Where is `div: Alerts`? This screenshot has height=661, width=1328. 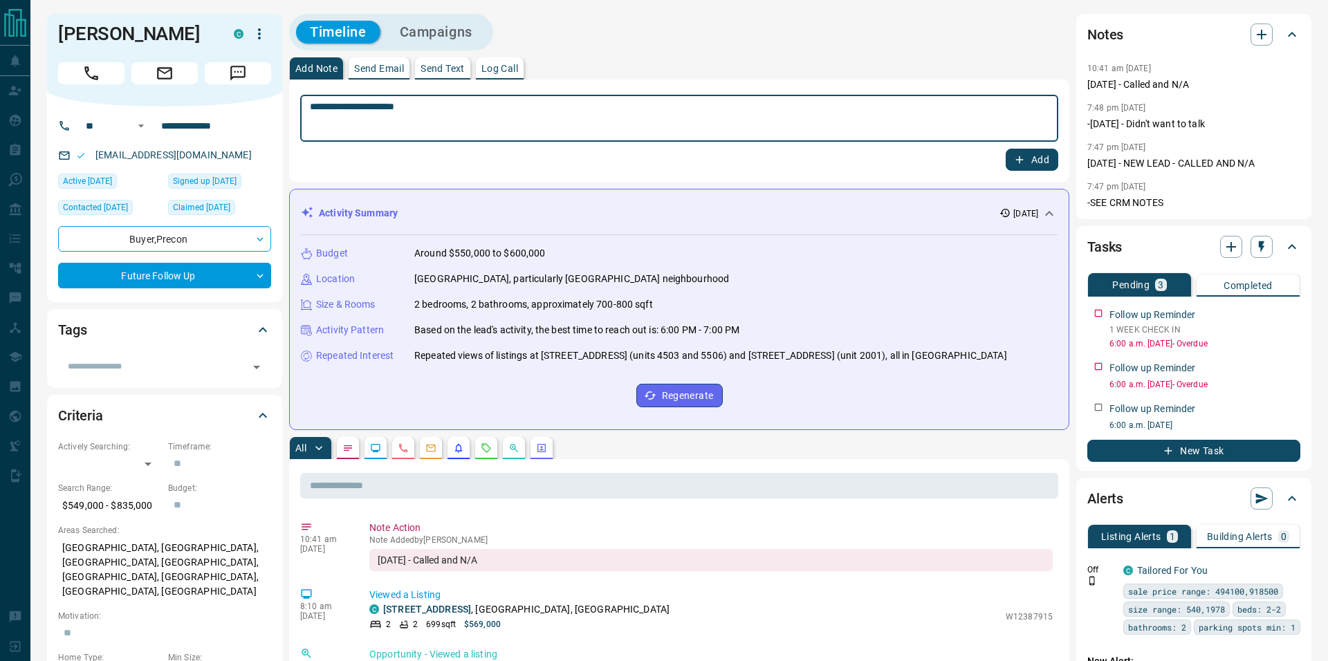 div: Alerts is located at coordinates (1194, 499).